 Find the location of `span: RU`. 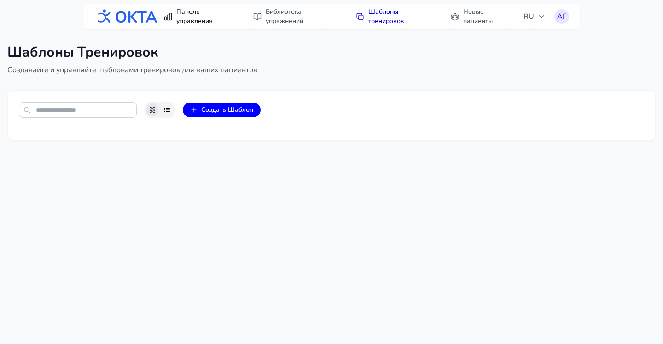

span: RU is located at coordinates (534, 17).